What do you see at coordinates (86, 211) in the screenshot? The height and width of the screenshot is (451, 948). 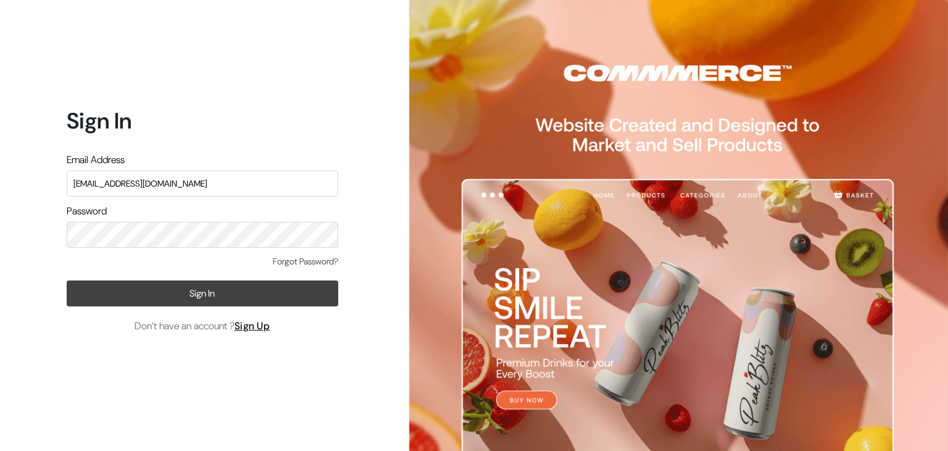 I see `label: Password` at bounding box center [86, 211].